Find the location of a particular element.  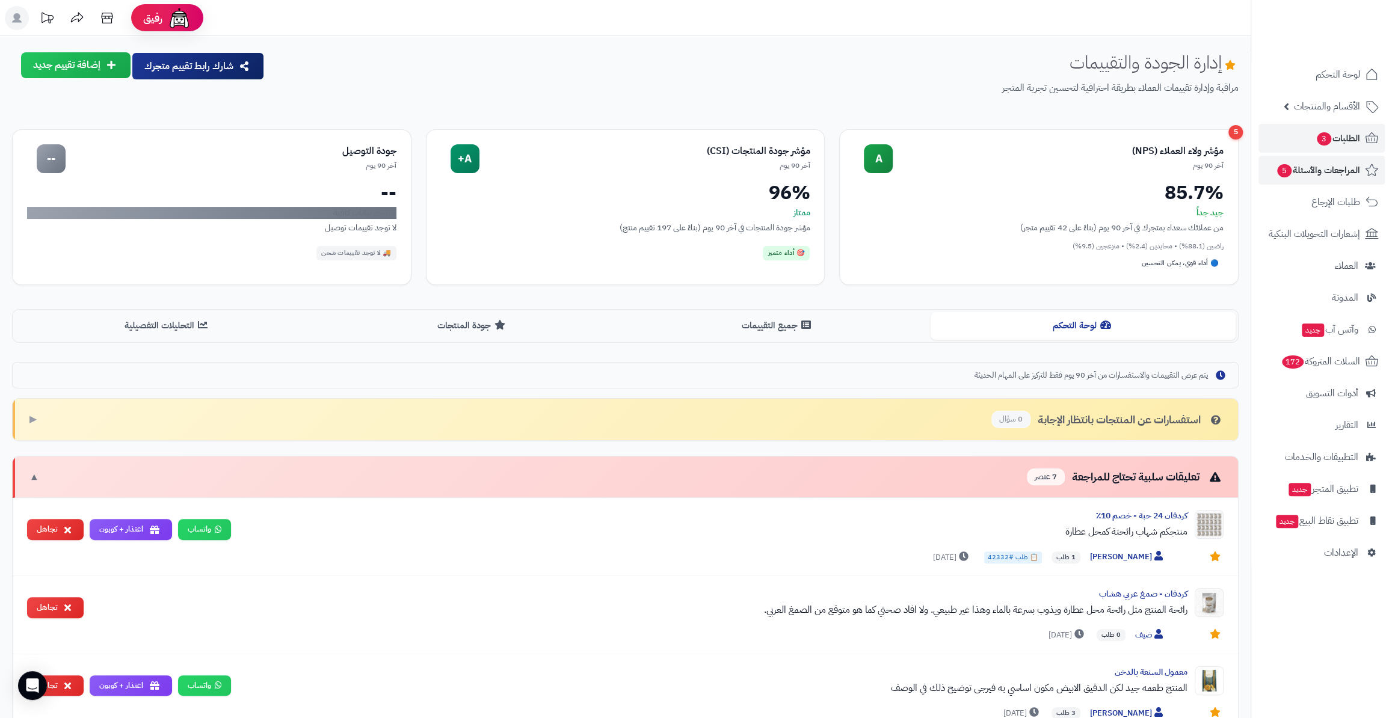

div: استفسارات عن المنتجات بانتظار الإجابة is located at coordinates (1107, 419).